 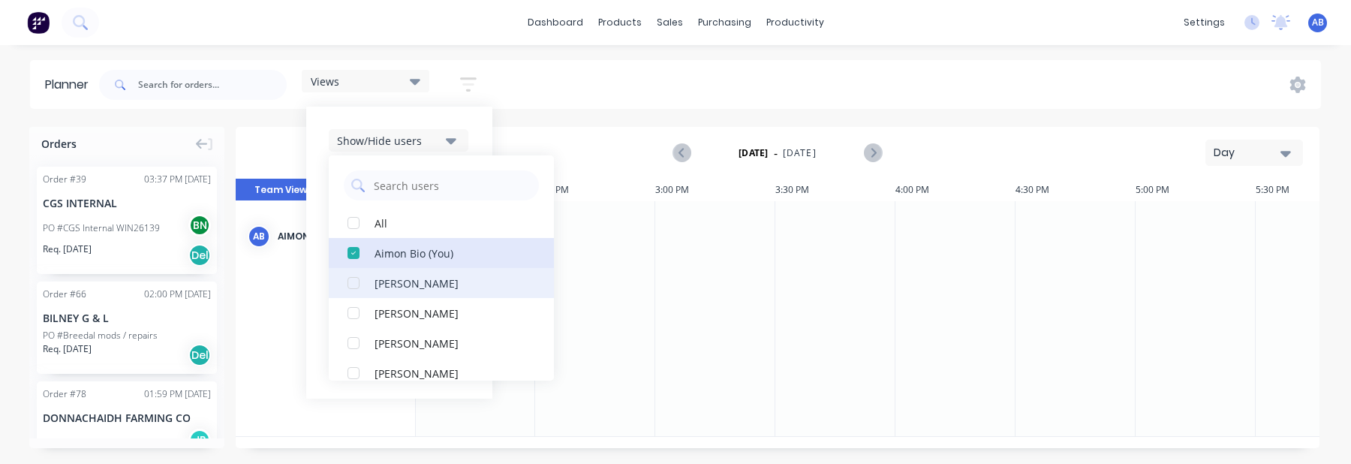 What do you see at coordinates (59, 143) in the screenshot?
I see `span: Orders` at bounding box center [59, 143].